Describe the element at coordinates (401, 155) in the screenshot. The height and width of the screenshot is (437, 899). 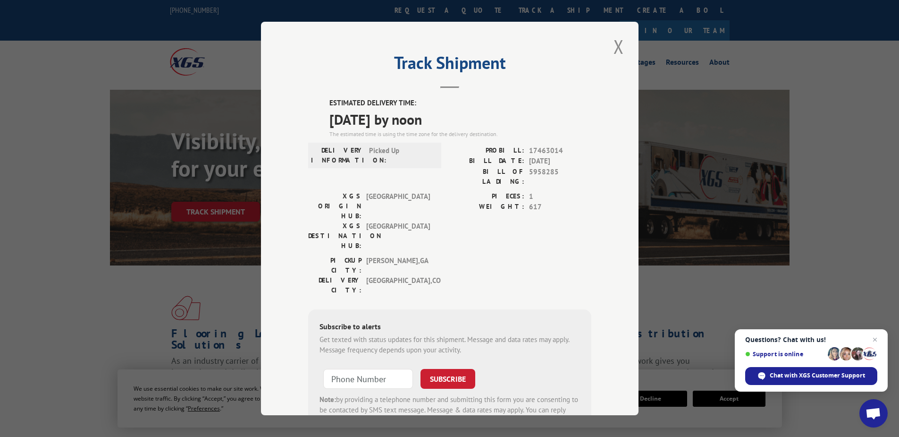
I see `span: Picked Up` at that location.